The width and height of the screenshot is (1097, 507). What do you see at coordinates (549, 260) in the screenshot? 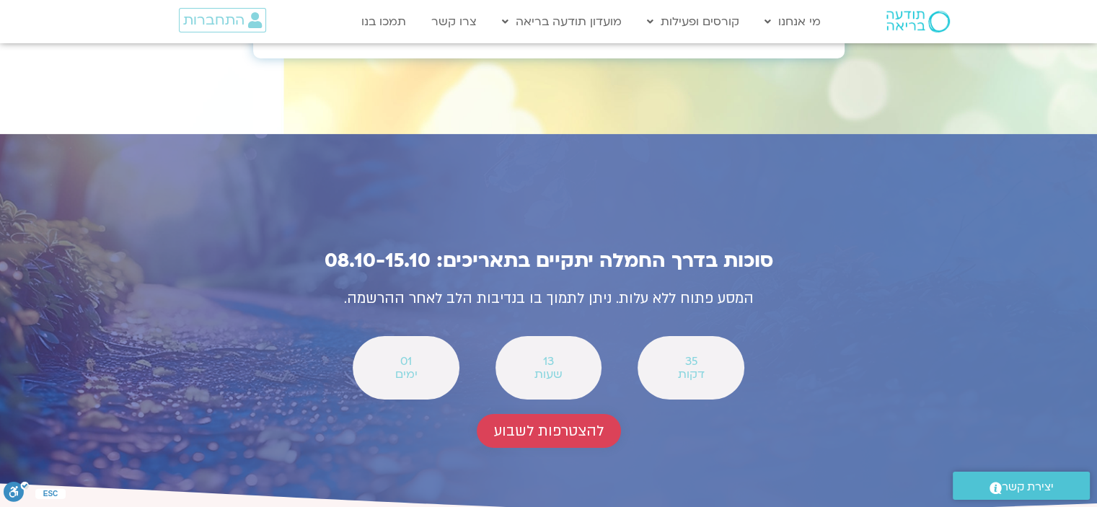
I see `h2: סוכות בדרך החמלה יתקיים בתאריכים: 08.10-15.10` at bounding box center [549, 260].